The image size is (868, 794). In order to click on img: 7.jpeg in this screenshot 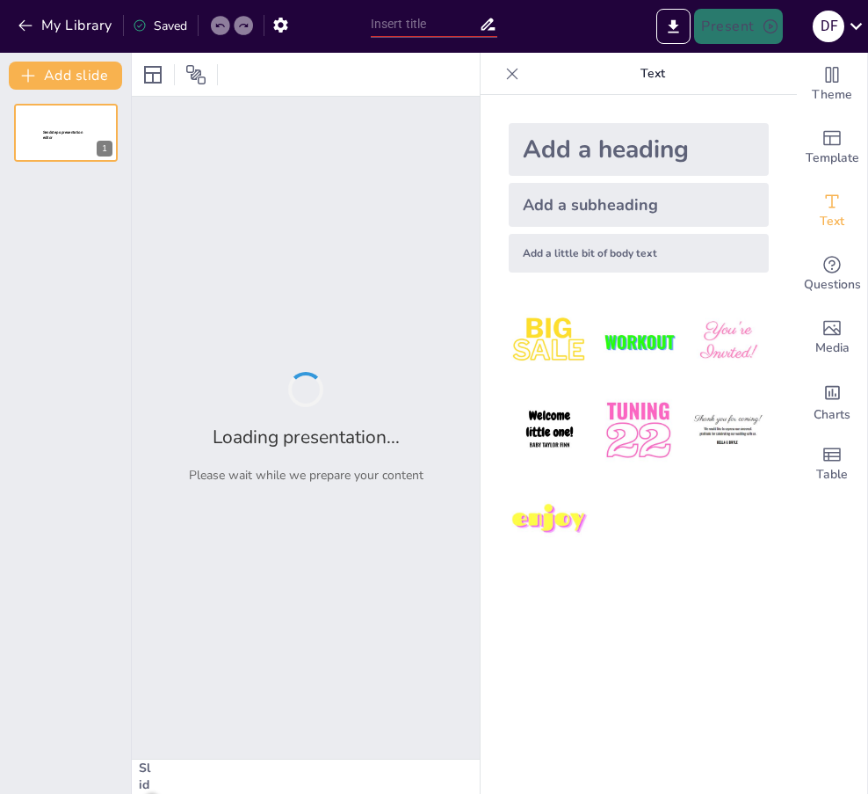, I will do `click(549, 519)`.